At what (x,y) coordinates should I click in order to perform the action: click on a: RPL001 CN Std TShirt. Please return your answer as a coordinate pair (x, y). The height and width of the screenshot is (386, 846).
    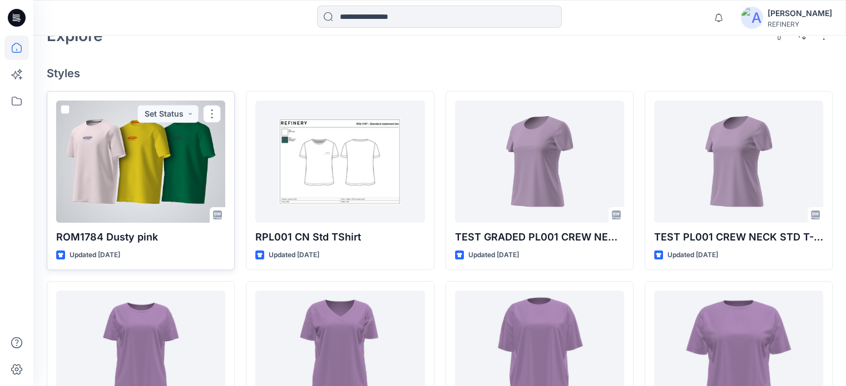
    Looking at the image, I should click on (340, 162).